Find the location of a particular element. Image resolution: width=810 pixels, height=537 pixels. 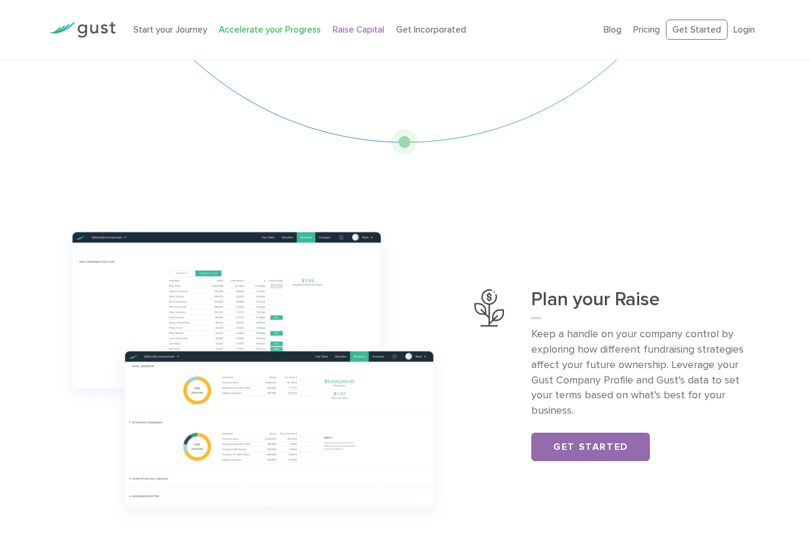

a: Blog is located at coordinates (613, 30).